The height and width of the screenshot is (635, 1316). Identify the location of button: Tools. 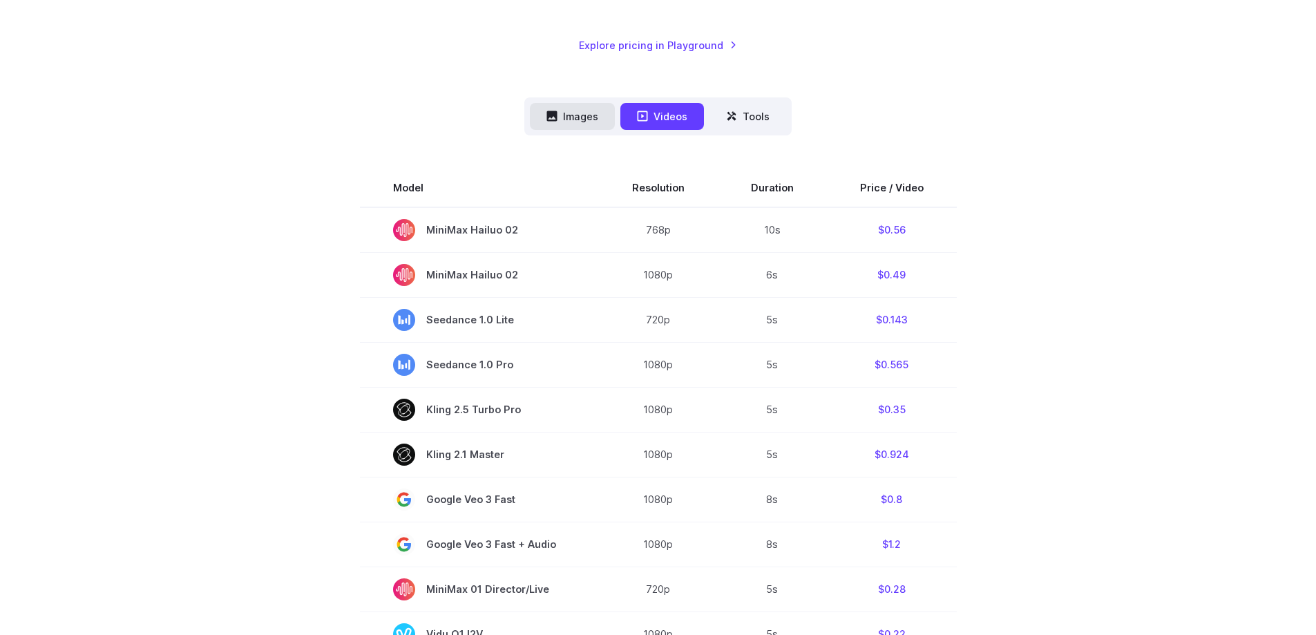
(748, 116).